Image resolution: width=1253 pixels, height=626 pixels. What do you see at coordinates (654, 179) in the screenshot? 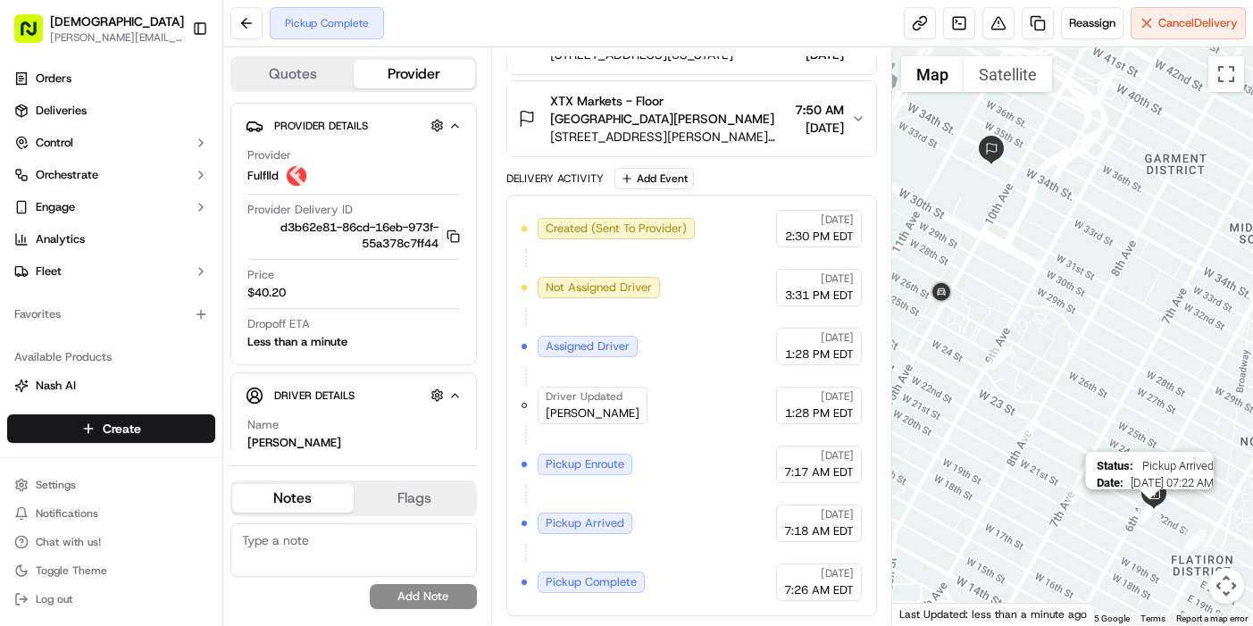
I see `button: Add Event` at bounding box center [654, 179].